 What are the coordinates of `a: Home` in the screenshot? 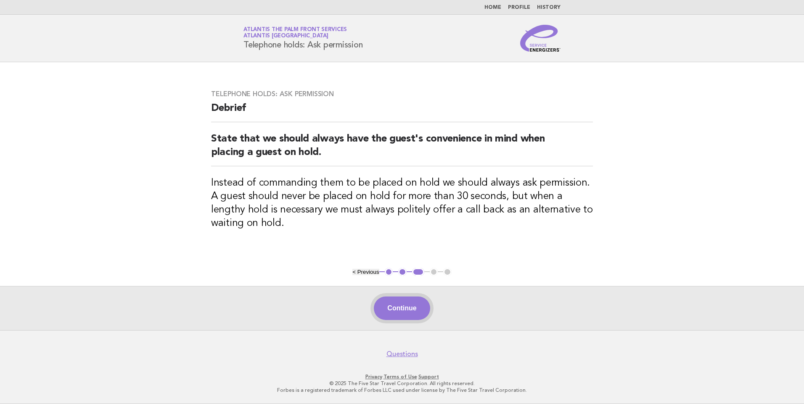 It's located at (493, 8).